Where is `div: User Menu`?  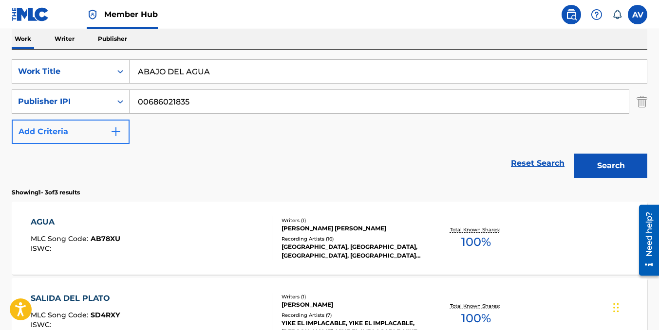 div: User Menu is located at coordinates (637, 15).